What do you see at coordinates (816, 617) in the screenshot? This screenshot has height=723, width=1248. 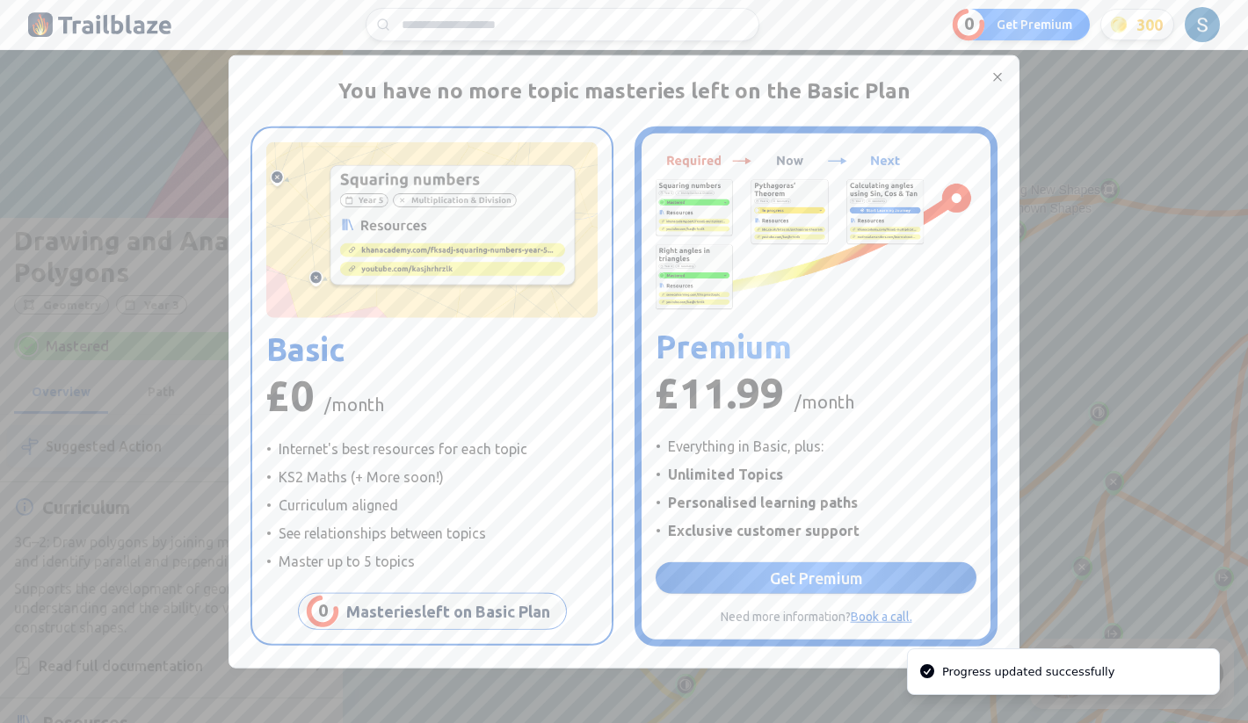 I see `div: Need more information?` at bounding box center [816, 617].